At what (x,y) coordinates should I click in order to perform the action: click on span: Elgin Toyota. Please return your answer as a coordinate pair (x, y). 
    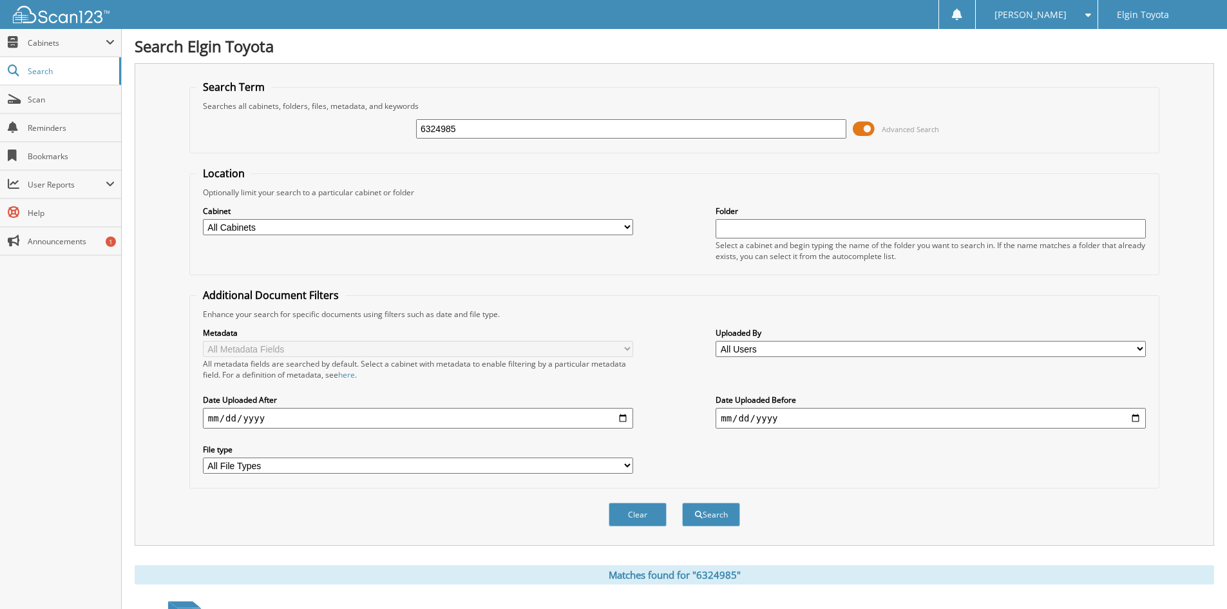
    Looking at the image, I should click on (1143, 15).